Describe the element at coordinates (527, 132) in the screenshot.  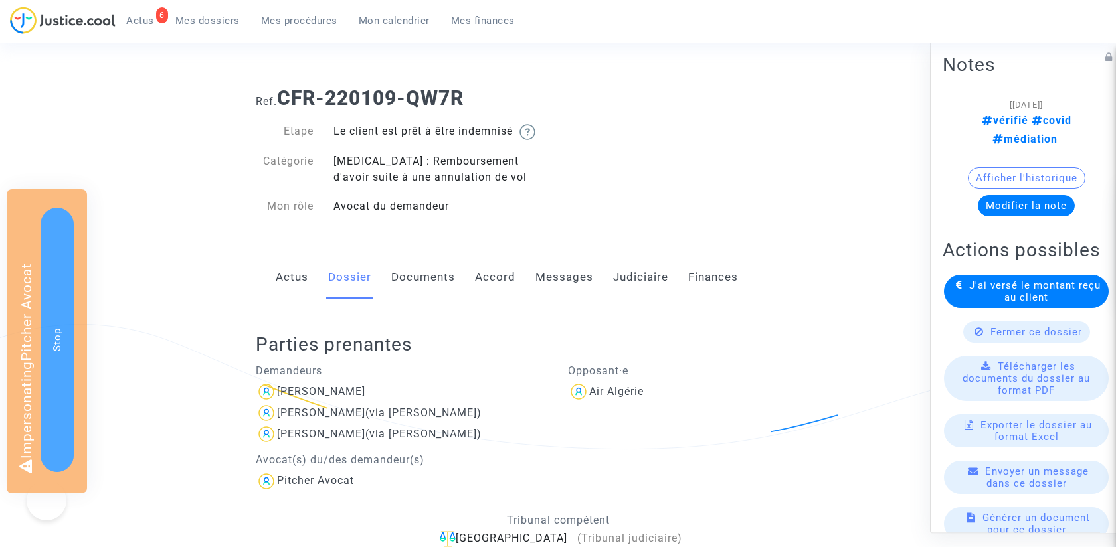
I see `img: help.svg` at that location.